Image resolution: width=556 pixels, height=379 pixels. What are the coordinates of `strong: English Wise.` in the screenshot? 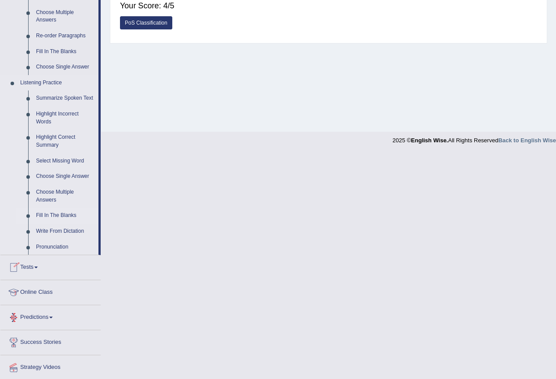 It's located at (429, 140).